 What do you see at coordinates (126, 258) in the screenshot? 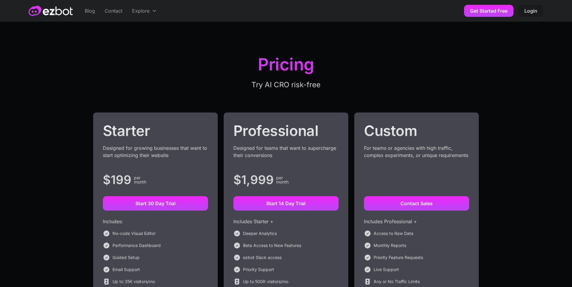
I see `div: Guided Setup` at bounding box center [126, 258].